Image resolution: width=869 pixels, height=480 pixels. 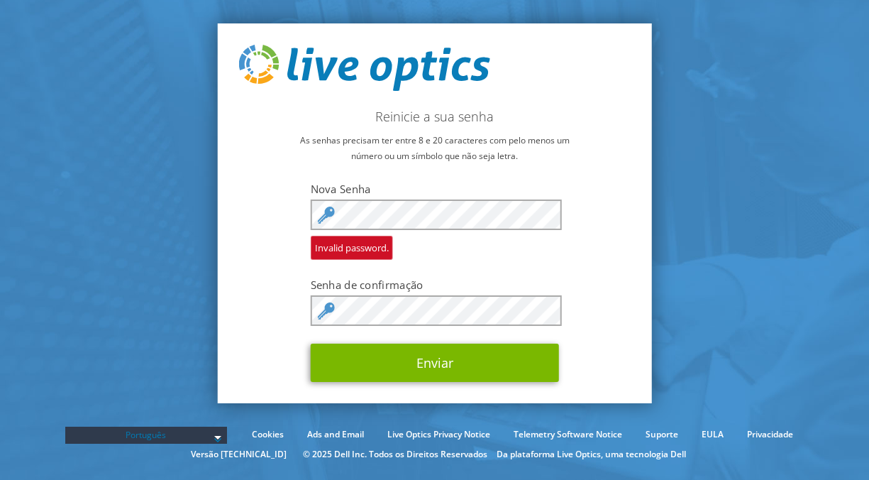 I want to click on a: Live Optics Privacy Notice, so click(x=438, y=434).